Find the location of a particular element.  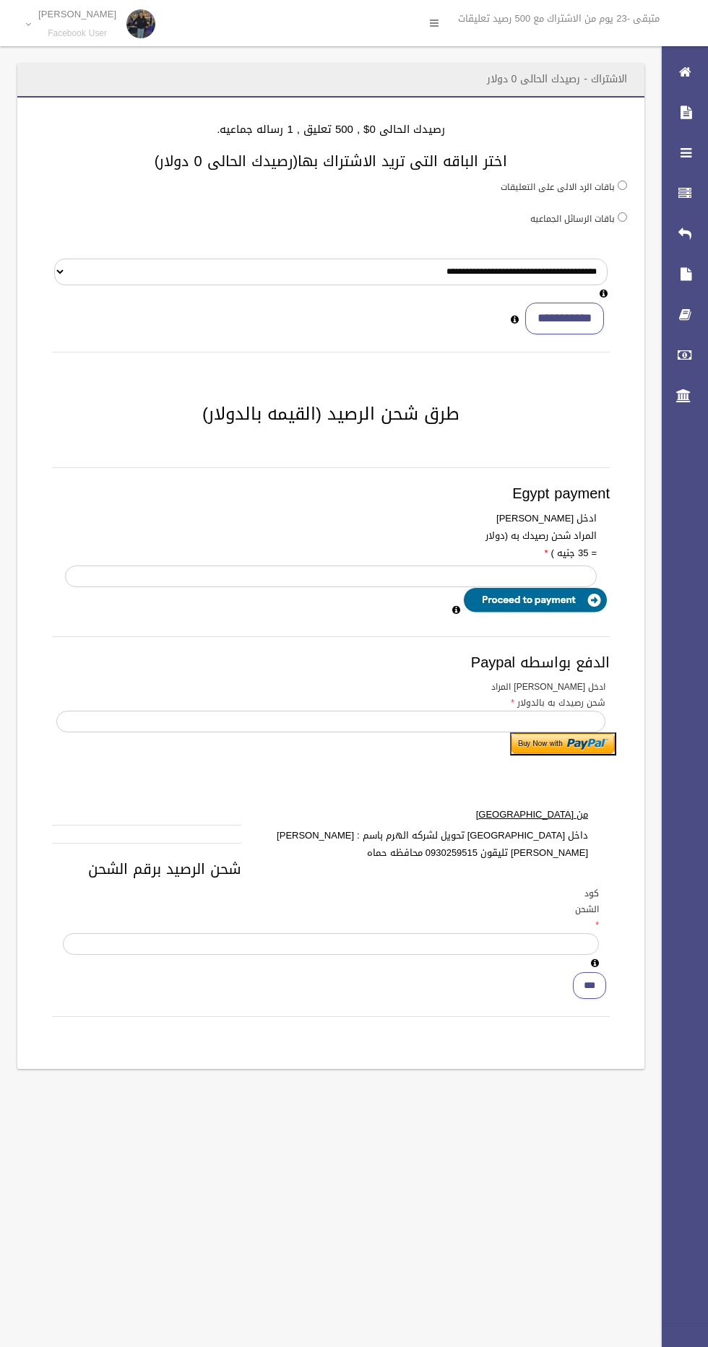

h3: اختر الباقه التى تريد الاشتراك بها(رصيدك الحالى 0 دولار) is located at coordinates (331, 161).